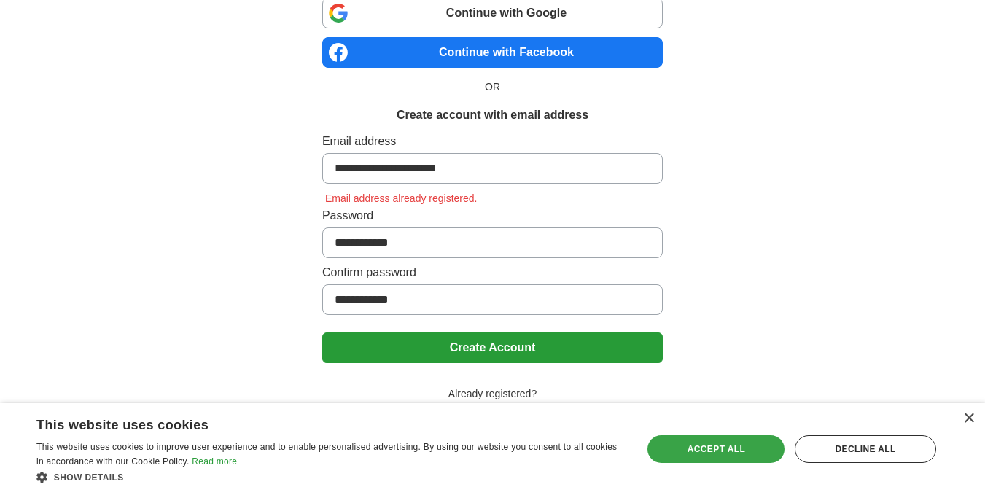  What do you see at coordinates (492, 348) in the screenshot?
I see `button: Create Account` at bounding box center [492, 348].